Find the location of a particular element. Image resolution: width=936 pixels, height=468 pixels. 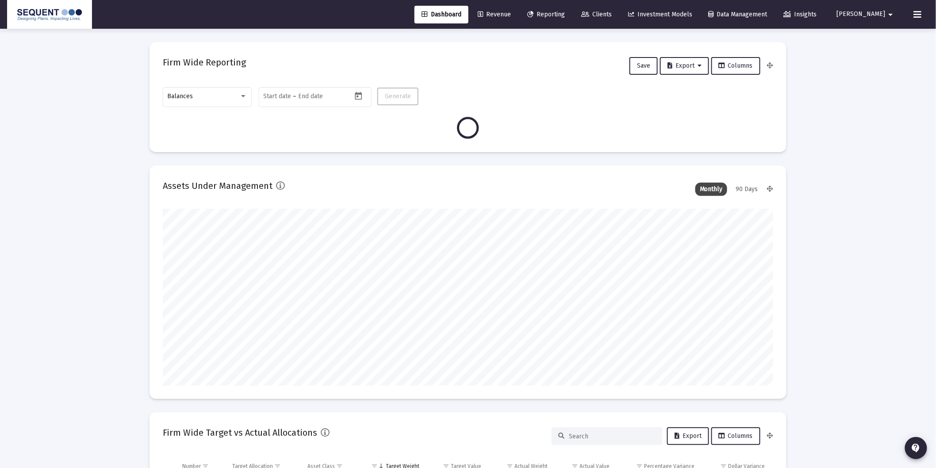

a: Dashboard is located at coordinates (441, 15).